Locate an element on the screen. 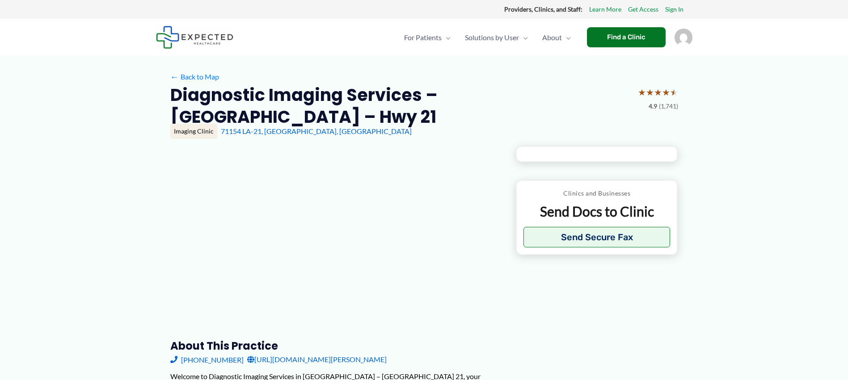 The image size is (848, 380). span: (1,741) is located at coordinates (668, 106).